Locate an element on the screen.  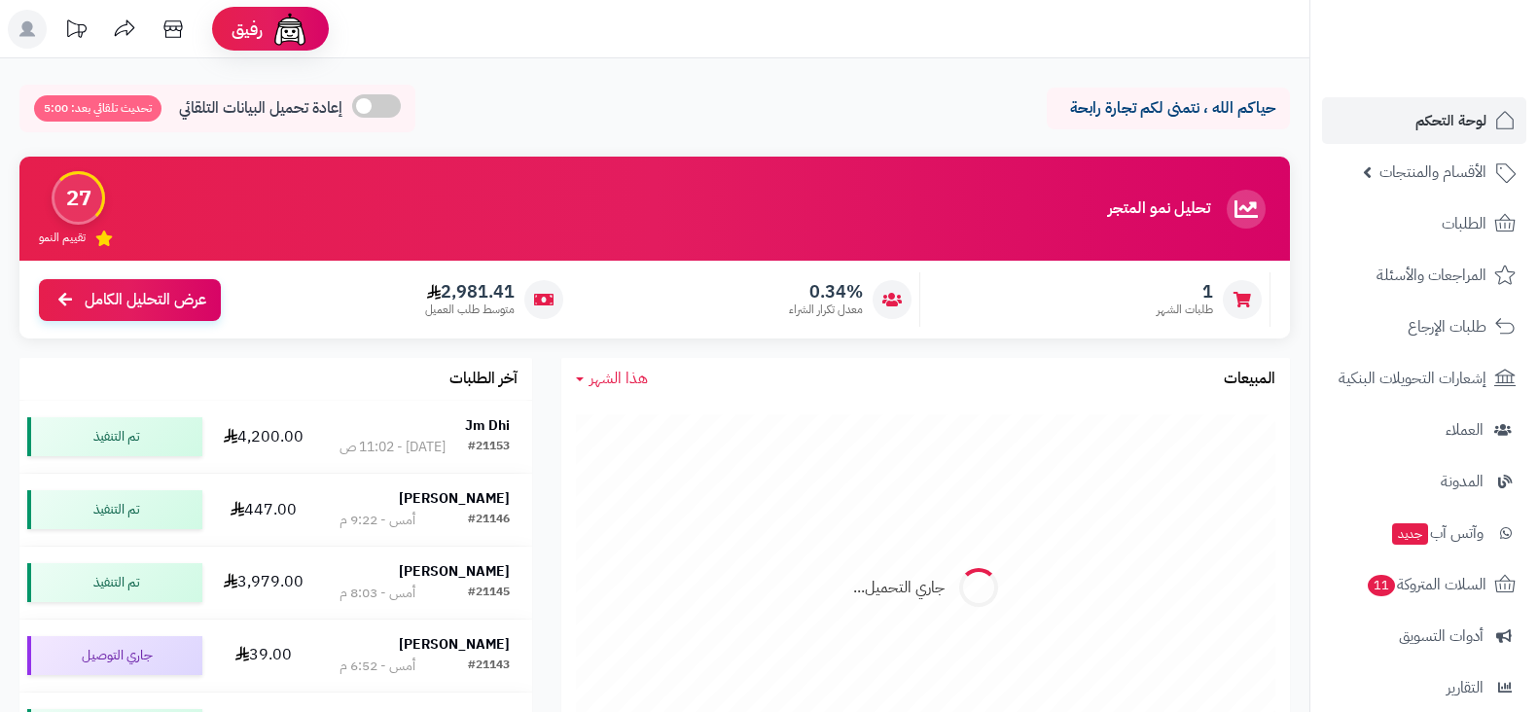
span: 11 is located at coordinates (1382, 586).